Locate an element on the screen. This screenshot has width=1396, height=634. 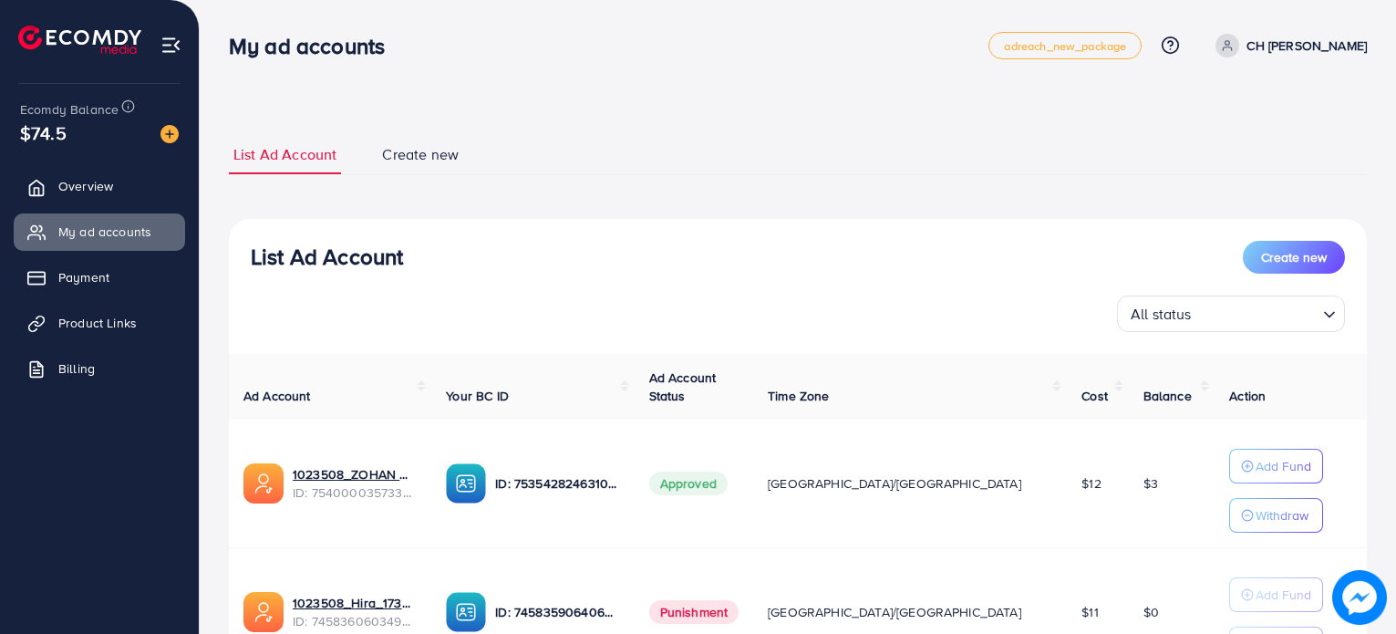
a: logo is located at coordinates (79, 39).